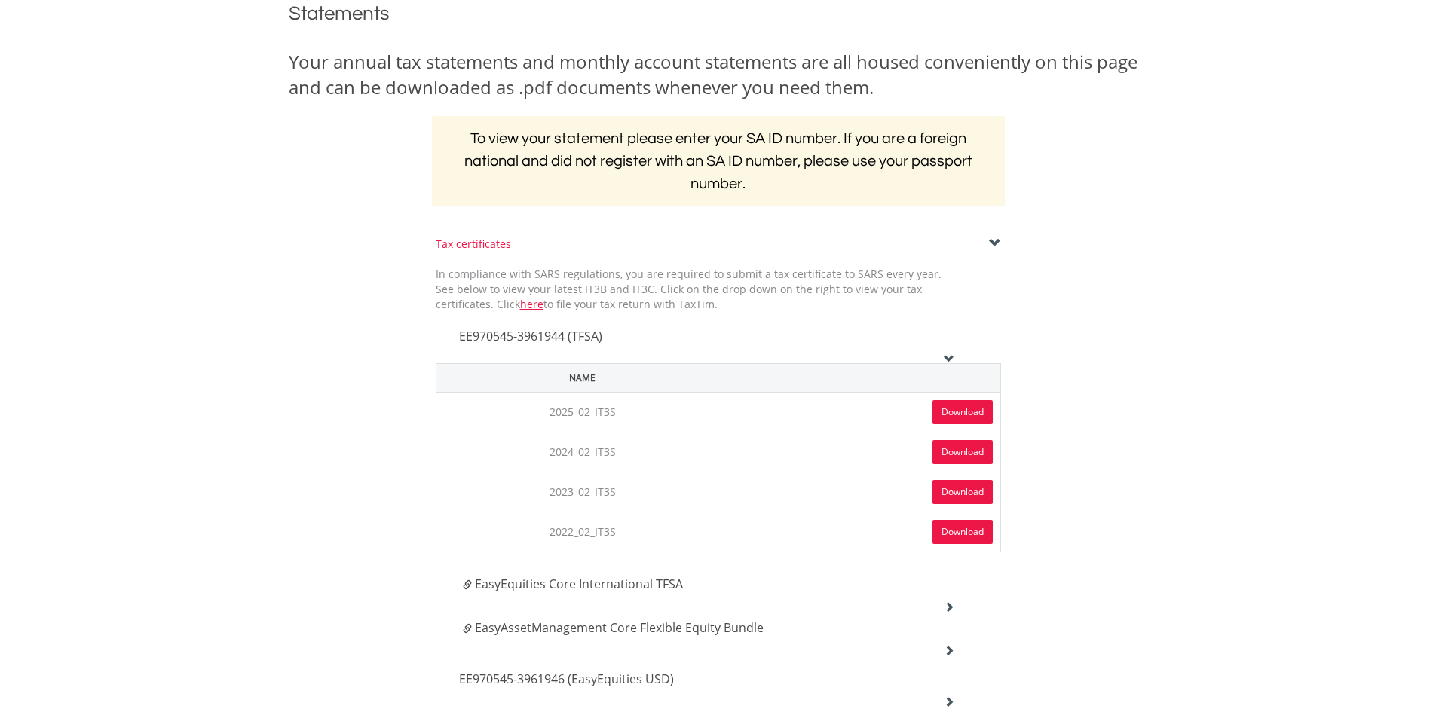 The height and width of the screenshot is (712, 1436). I want to click on td: 2025_02_IT3S, so click(582, 412).